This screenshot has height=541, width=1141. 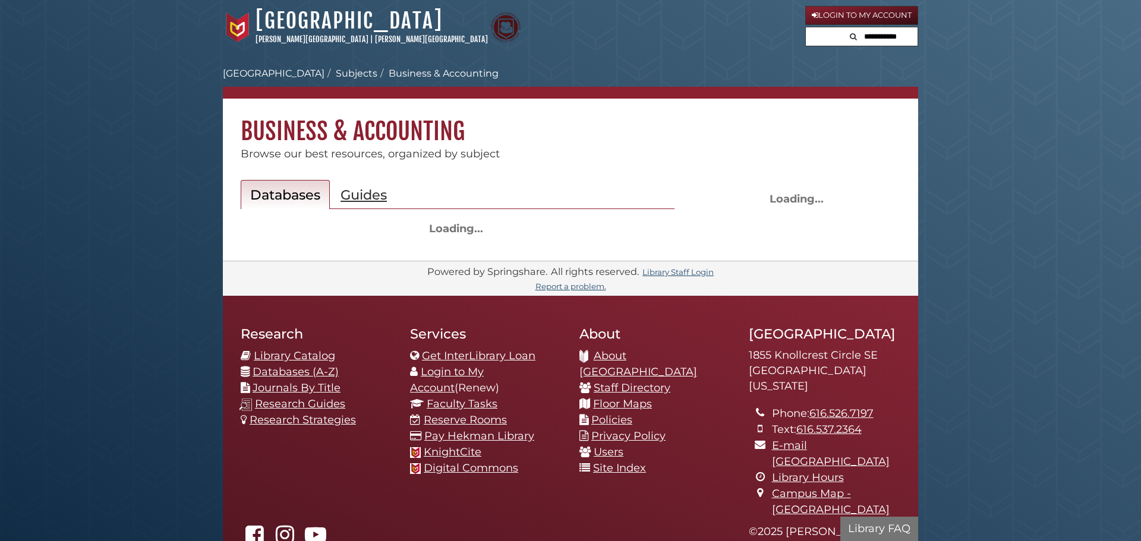 What do you see at coordinates (836, 430) in the screenshot?
I see `li: Text:` at bounding box center [836, 430].